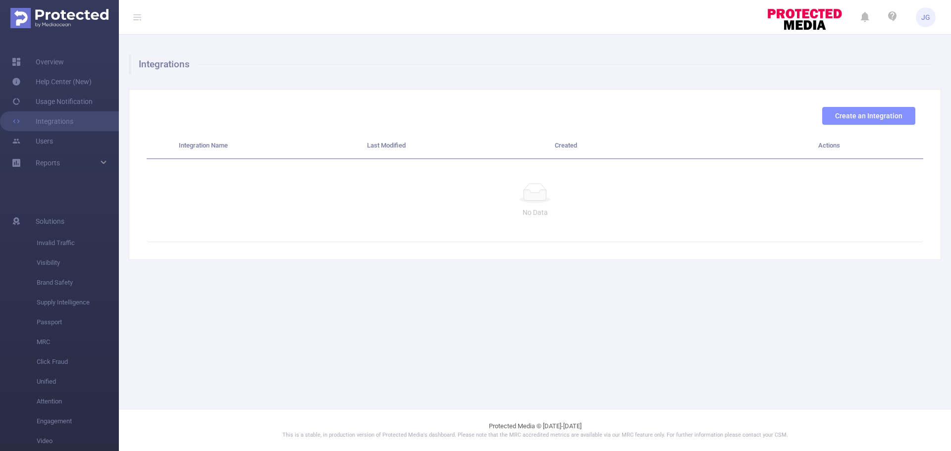  Describe the element at coordinates (78, 323) in the screenshot. I see `span: Passport` at that location.